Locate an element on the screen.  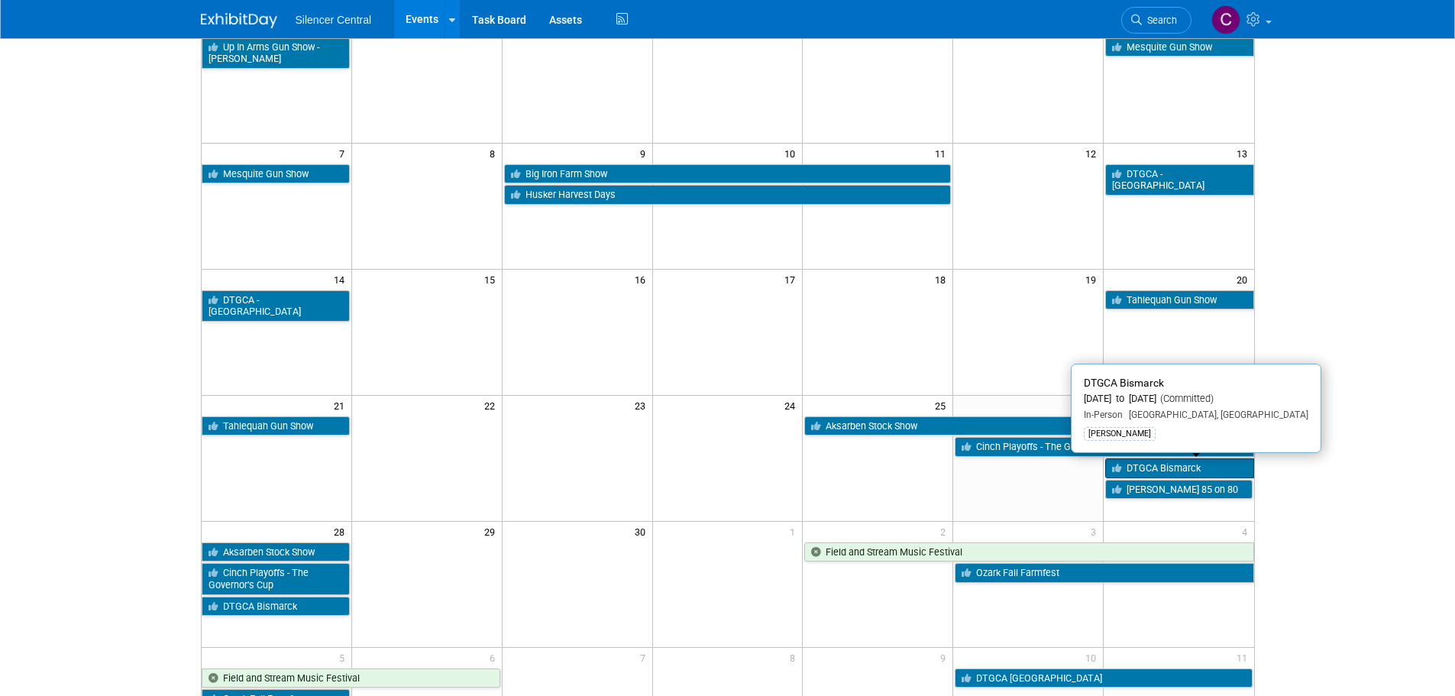
a: Ozark Fall Farmfest is located at coordinates (1104, 573).